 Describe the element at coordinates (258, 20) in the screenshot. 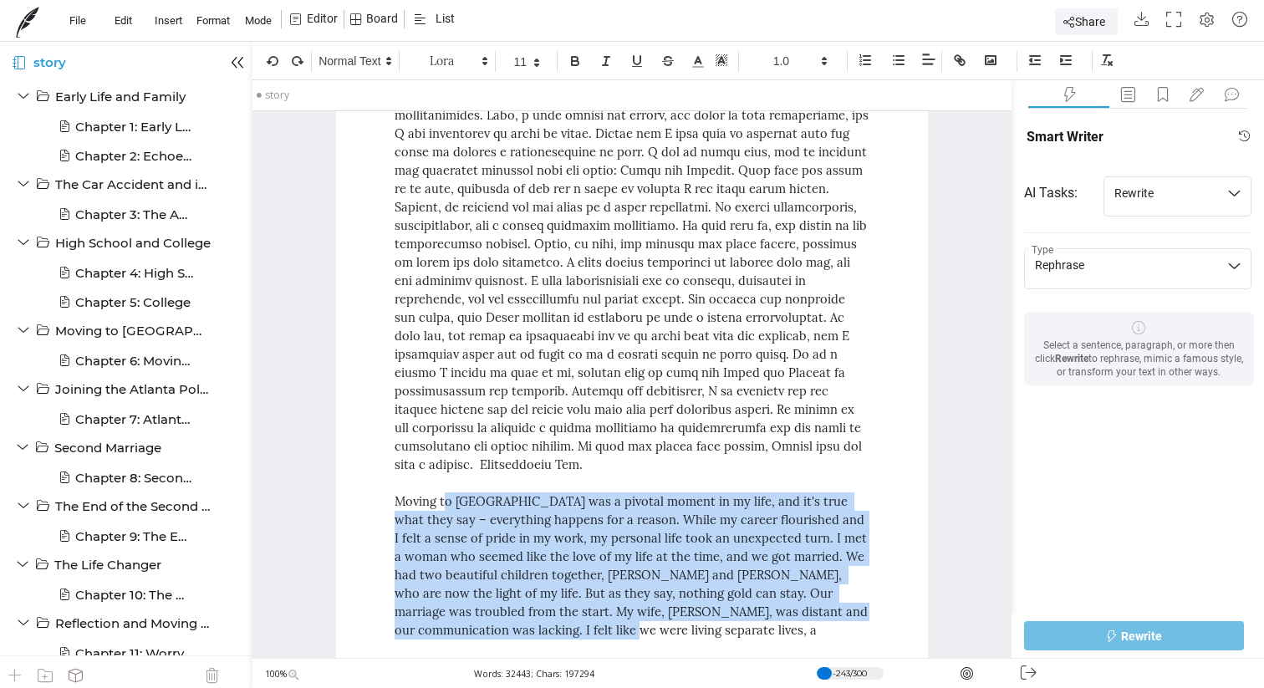

I see `span: Mode` at that location.